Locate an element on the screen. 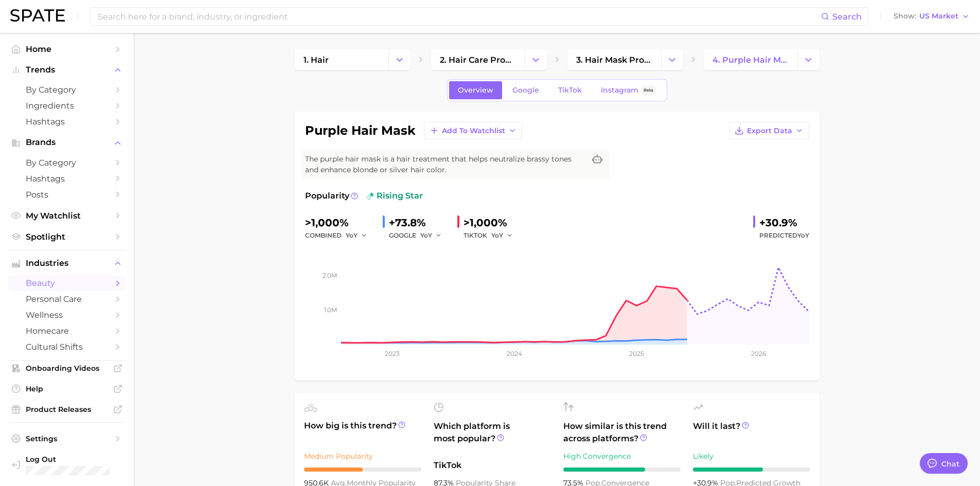  span: cultural shifts is located at coordinates (67, 347).